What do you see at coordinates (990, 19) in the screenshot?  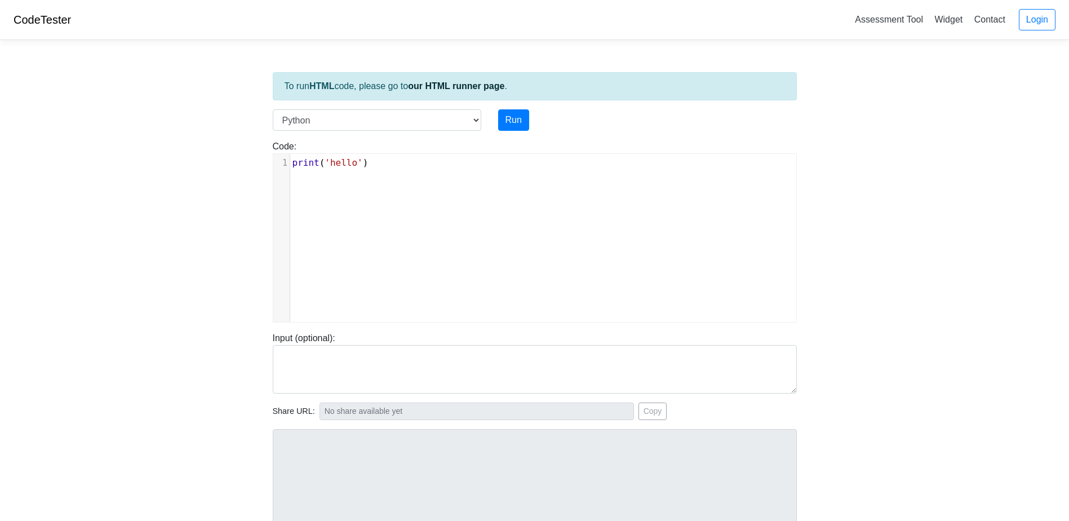 I see `a: Contact` at bounding box center [990, 19].